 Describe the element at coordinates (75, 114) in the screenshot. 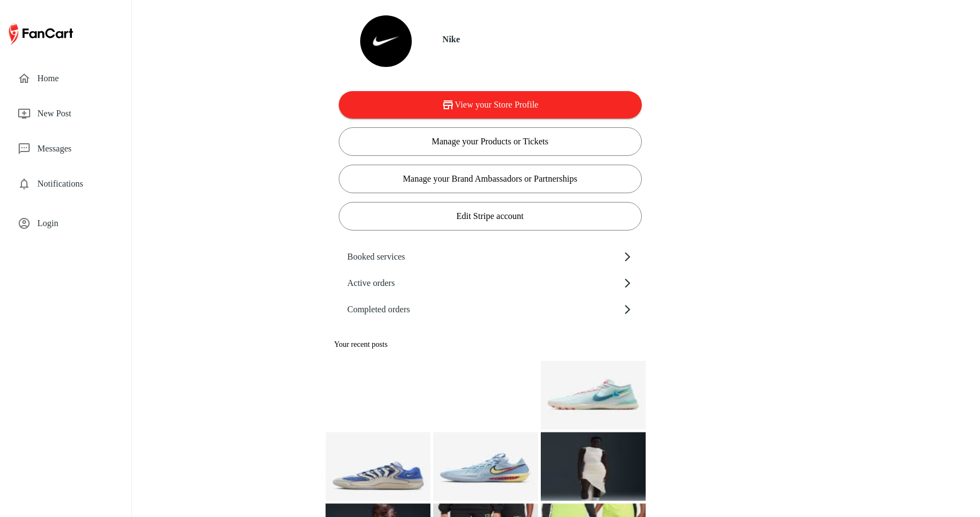

I see `span: New Post` at that location.